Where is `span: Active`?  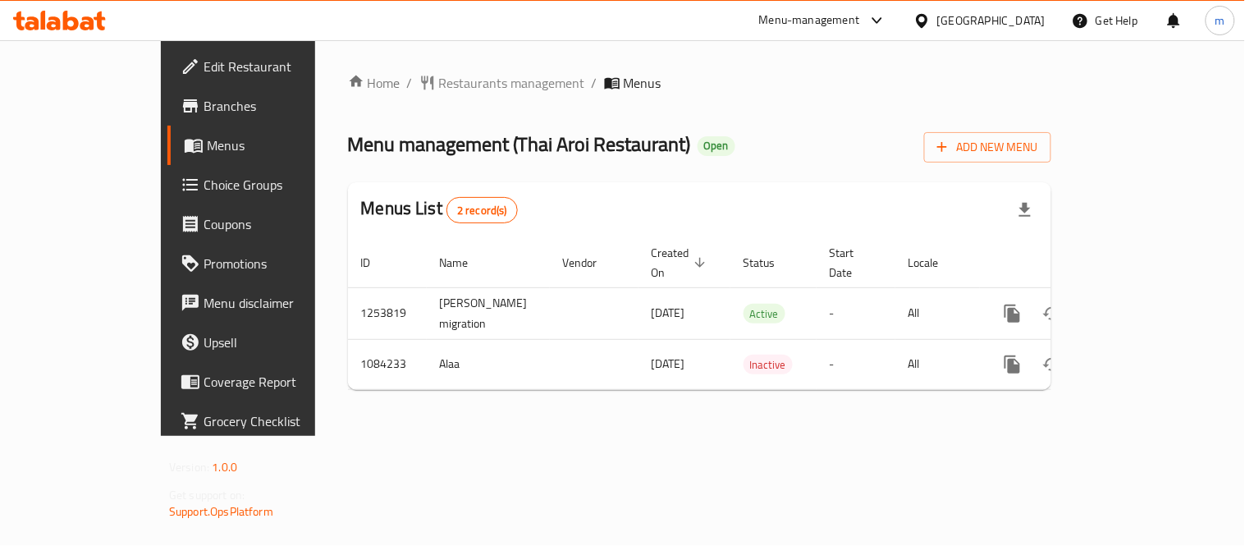
span: Active is located at coordinates (764, 314).